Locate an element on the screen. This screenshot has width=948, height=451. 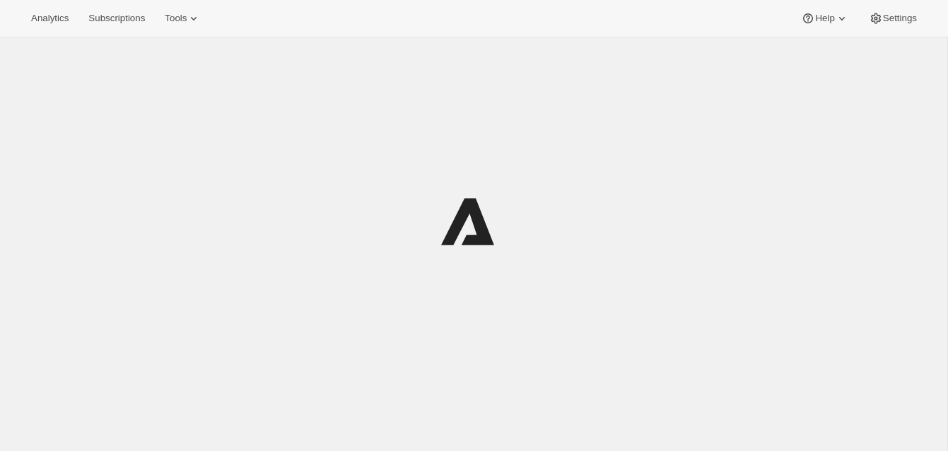
button: Subscriptions is located at coordinates (117, 18).